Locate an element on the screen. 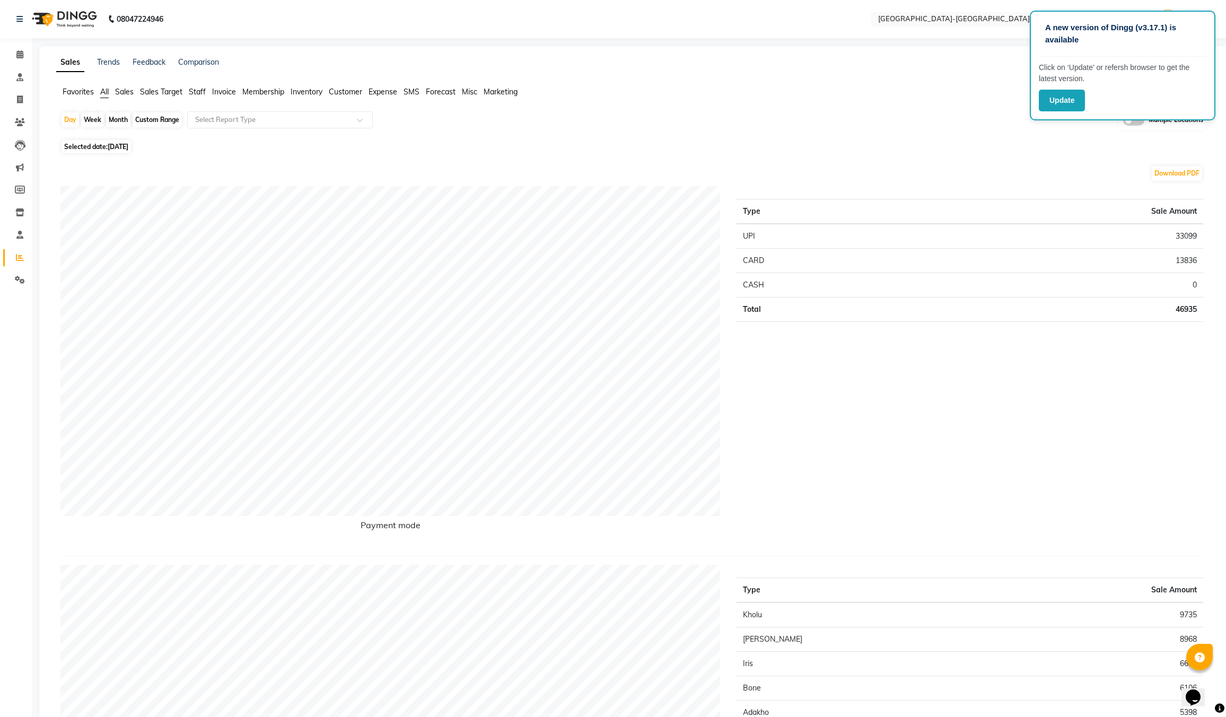  span: Sales Target is located at coordinates (161, 92).